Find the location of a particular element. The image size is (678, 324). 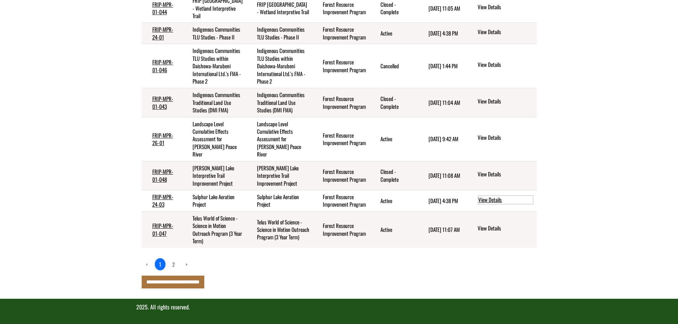

td: FRIP-MPR-01-043 is located at coordinates (162, 102).